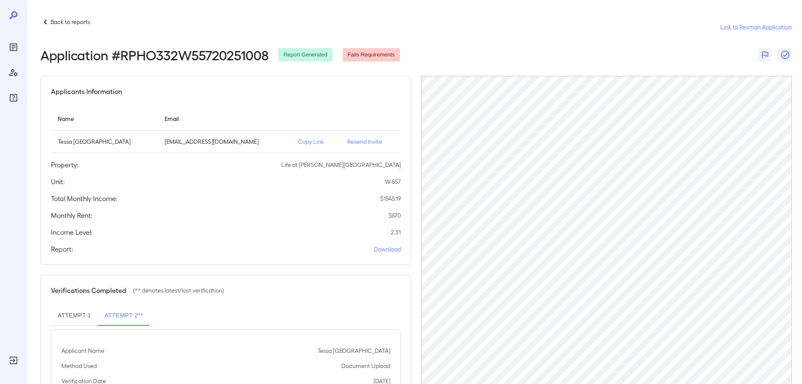  What do you see at coordinates (74, 315) in the screenshot?
I see `button: Attempt 1` at bounding box center [74, 315].